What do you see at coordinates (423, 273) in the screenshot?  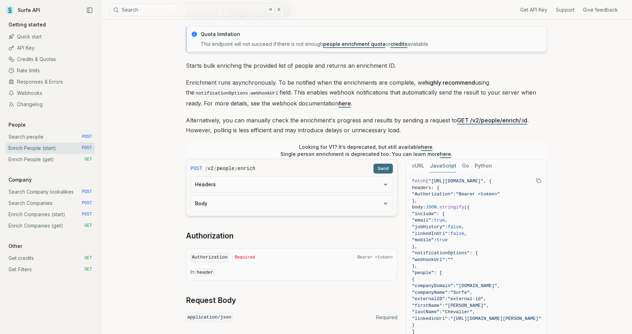 I see `span: "people"` at bounding box center [423, 273].